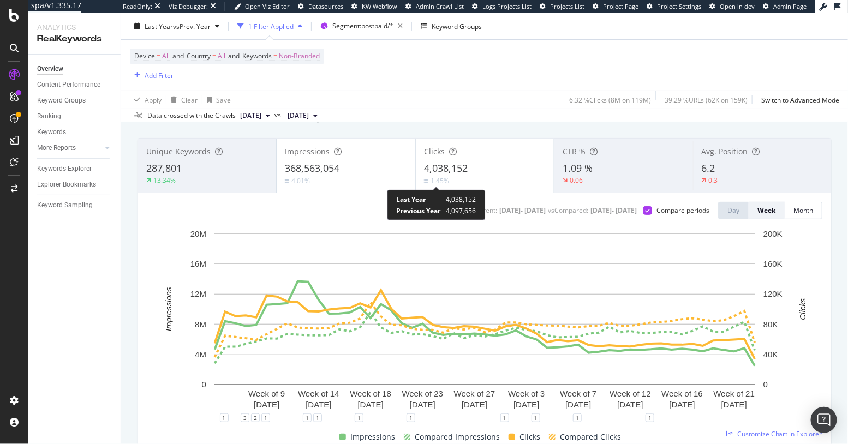 The width and height of the screenshot is (848, 444). I want to click on text: 160K, so click(773, 264).